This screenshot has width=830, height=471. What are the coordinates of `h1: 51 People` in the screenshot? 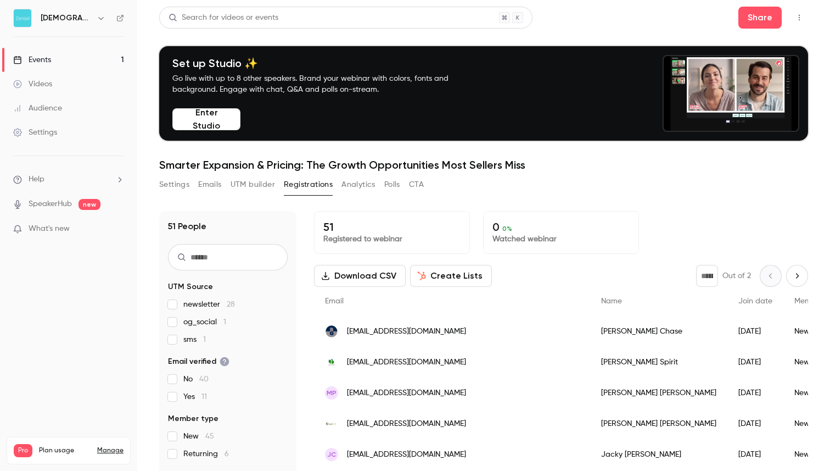 It's located at (187, 226).